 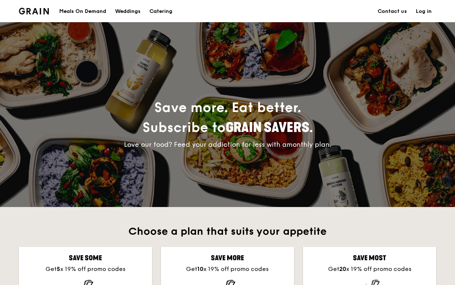 What do you see at coordinates (127, 11) in the screenshot?
I see `div: Weddings` at bounding box center [127, 11].